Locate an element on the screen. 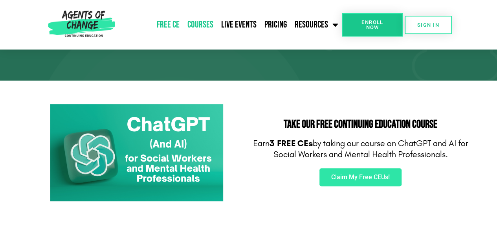  a: Pricing is located at coordinates (276, 25).